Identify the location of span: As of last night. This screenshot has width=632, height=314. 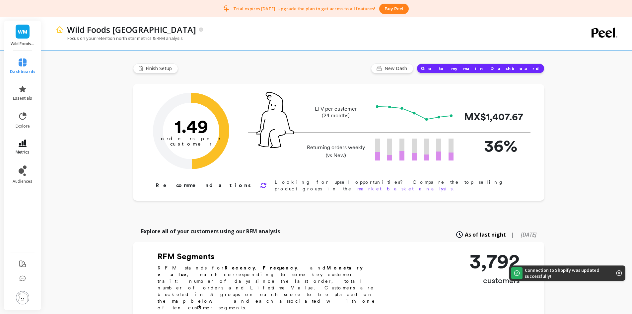
(486, 234).